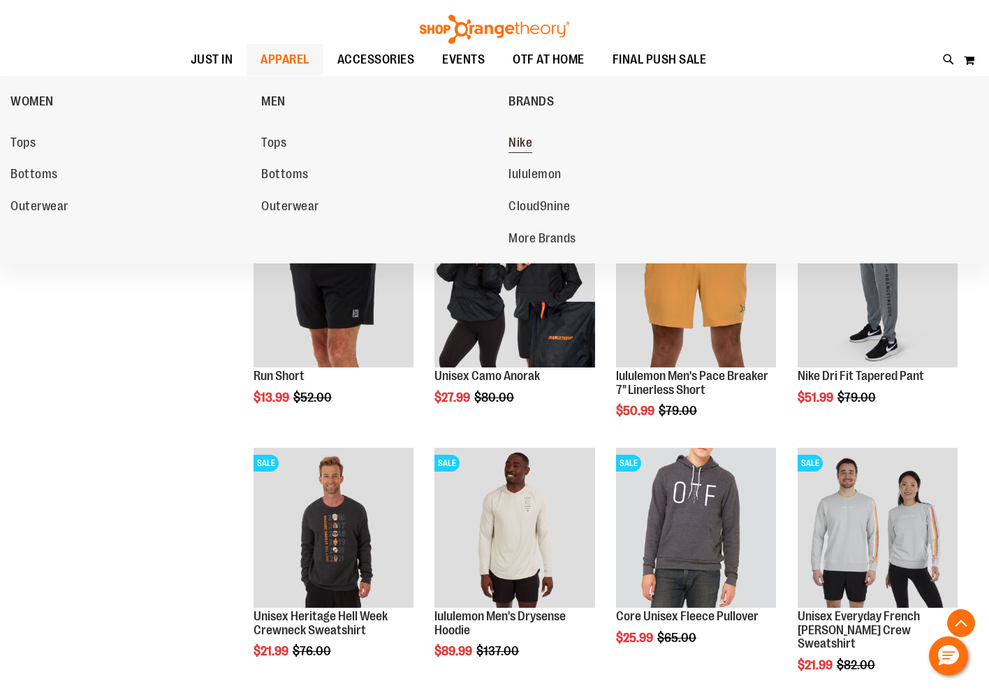 The image size is (989, 693). Describe the element at coordinates (333, 288) in the screenshot. I see `a: Product image for Run ShortSALE` at that location.